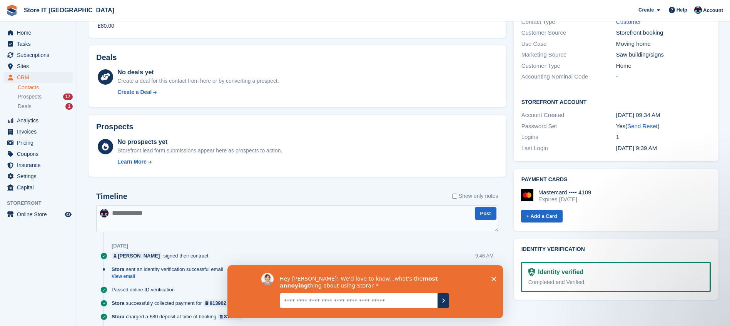  I want to click on span: Tasks, so click(40, 44).